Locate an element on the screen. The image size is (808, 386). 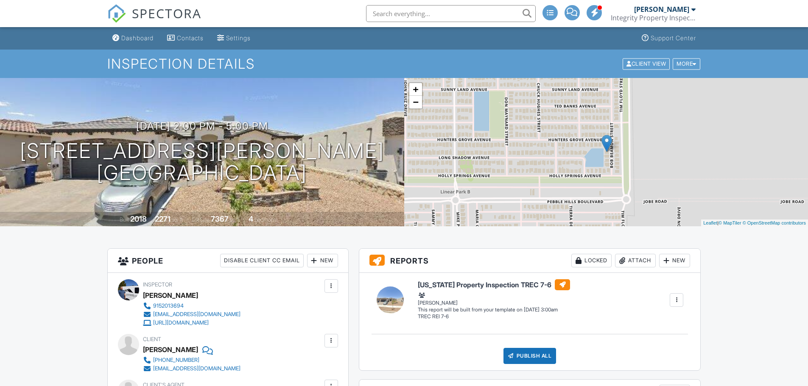
div: 7367 is located at coordinates (220, 219).